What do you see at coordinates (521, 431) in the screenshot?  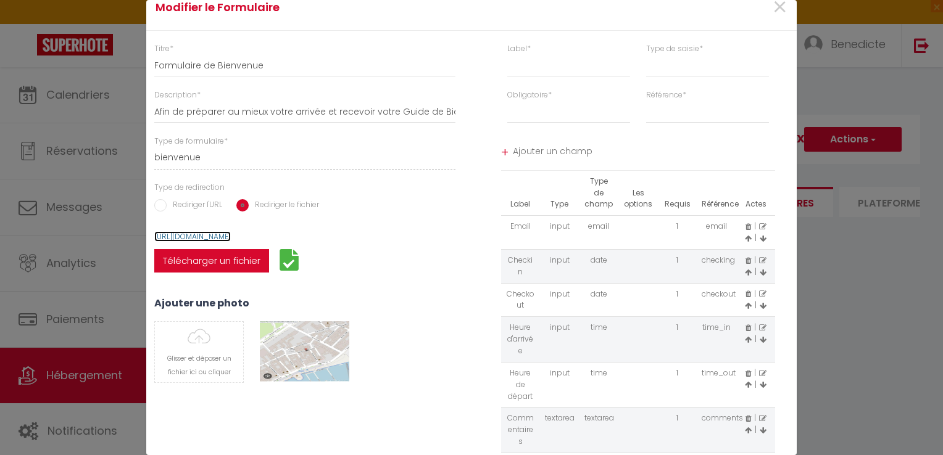 I see `td: Commentaires` at bounding box center [521, 431].